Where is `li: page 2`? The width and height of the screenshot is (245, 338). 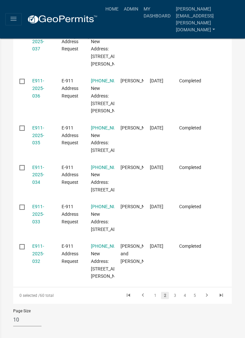 li: page 2 is located at coordinates (165, 295).